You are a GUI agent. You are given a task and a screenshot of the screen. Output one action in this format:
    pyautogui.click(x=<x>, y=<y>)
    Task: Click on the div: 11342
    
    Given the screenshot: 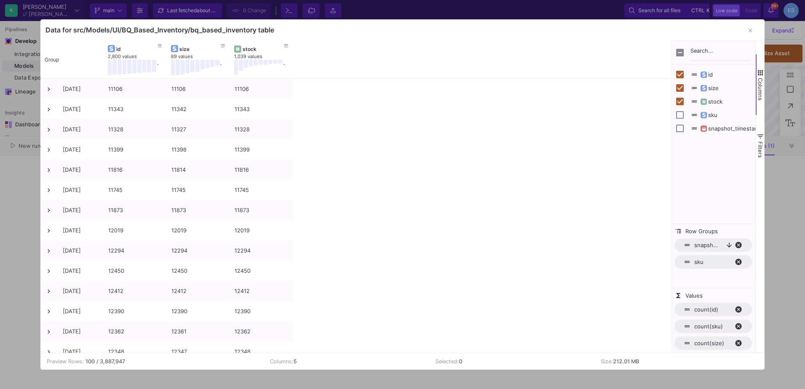 What is the action you would take?
    pyautogui.click(x=198, y=109)
    